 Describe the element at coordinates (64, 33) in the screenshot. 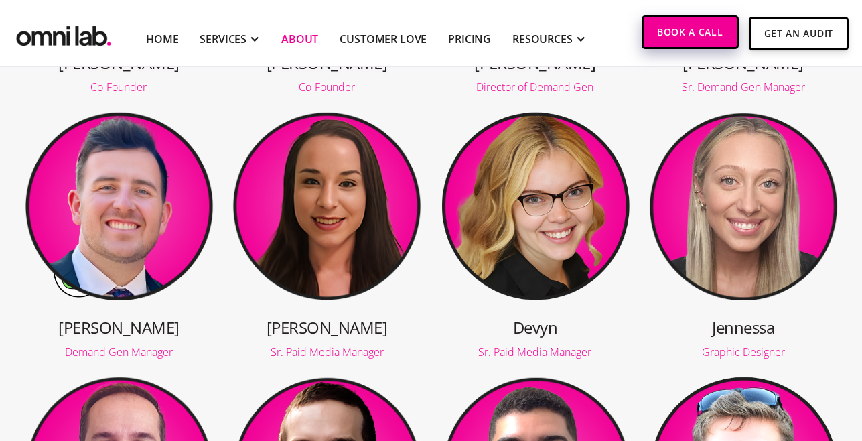

I see `a: home` at that location.